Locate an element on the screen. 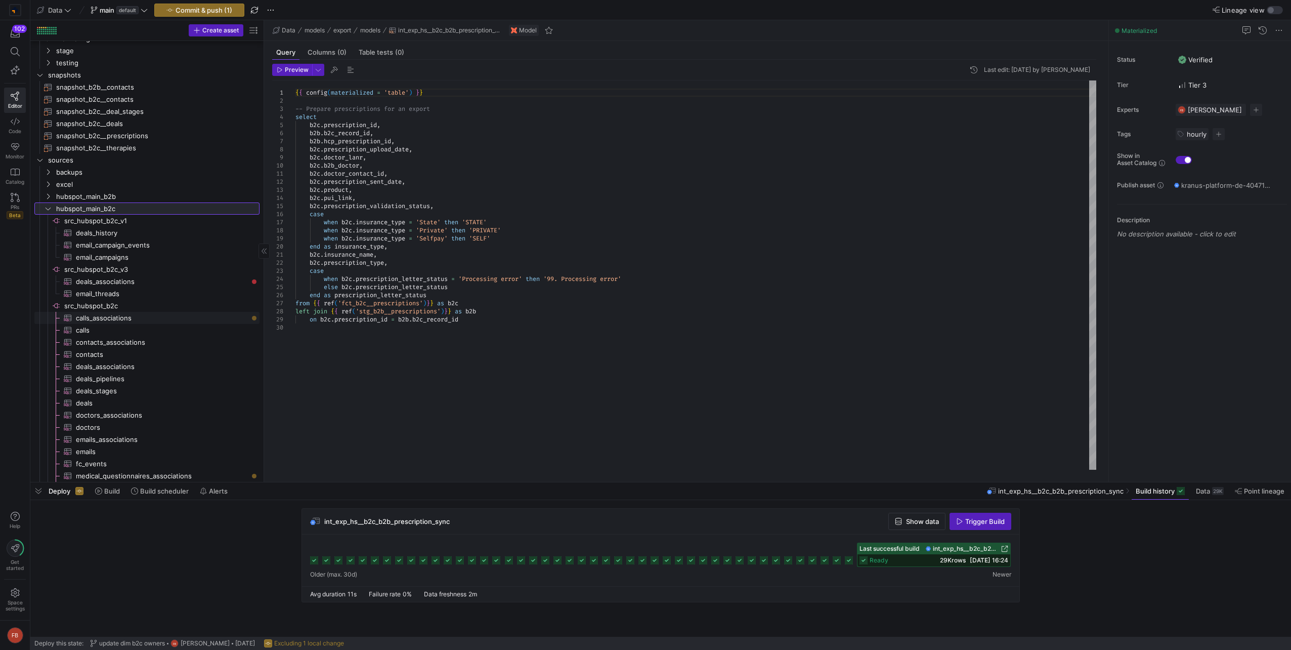 This screenshot has height=650, width=1291. div: 9 is located at coordinates (278, 157).